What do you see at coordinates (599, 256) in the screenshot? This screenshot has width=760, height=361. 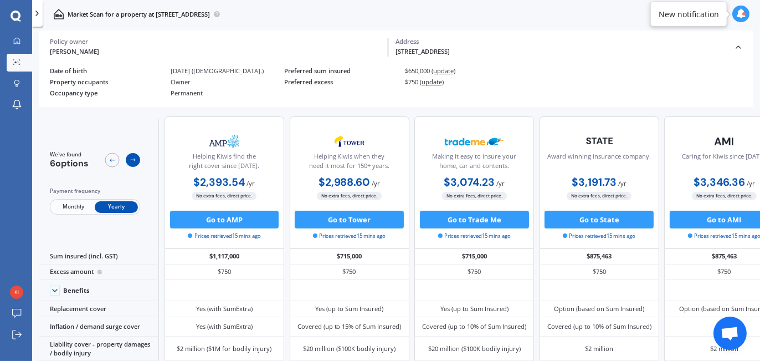 I see `div: $875,463` at bounding box center [599, 256].